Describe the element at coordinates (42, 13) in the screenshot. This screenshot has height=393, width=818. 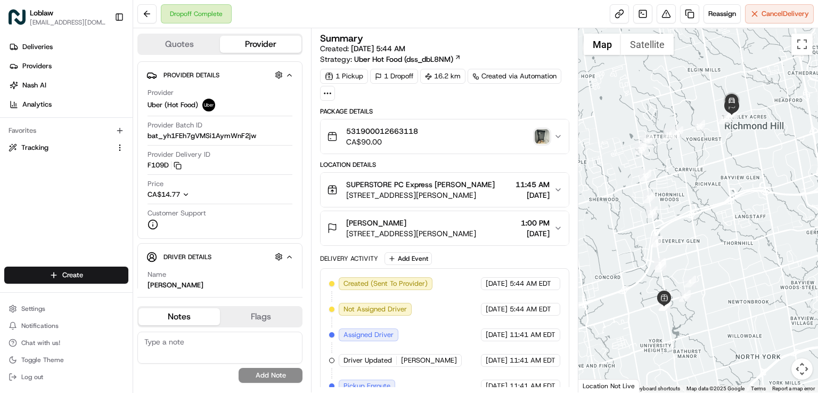
I see `button: Loblaw` at that location.